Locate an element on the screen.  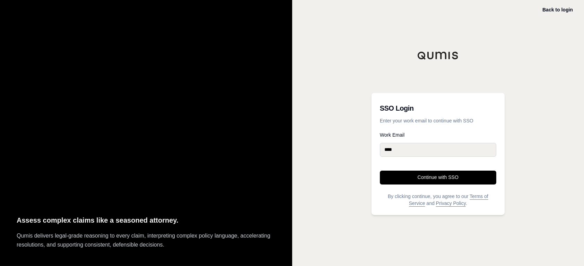
button: Continue with SSO is located at coordinates (438, 178).